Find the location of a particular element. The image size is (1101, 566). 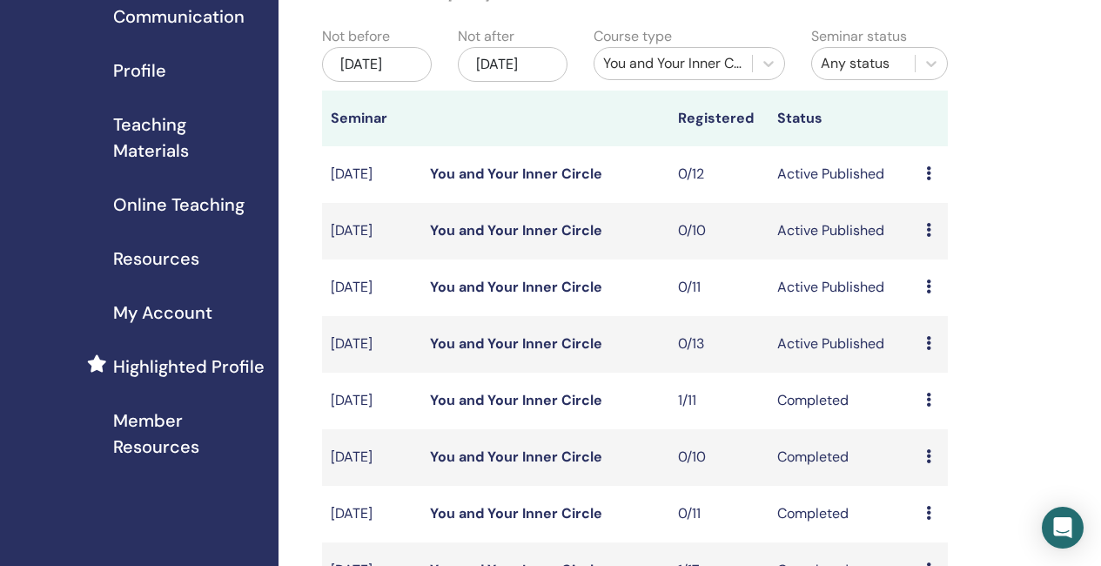

td: 0/12 is located at coordinates (719, 174).